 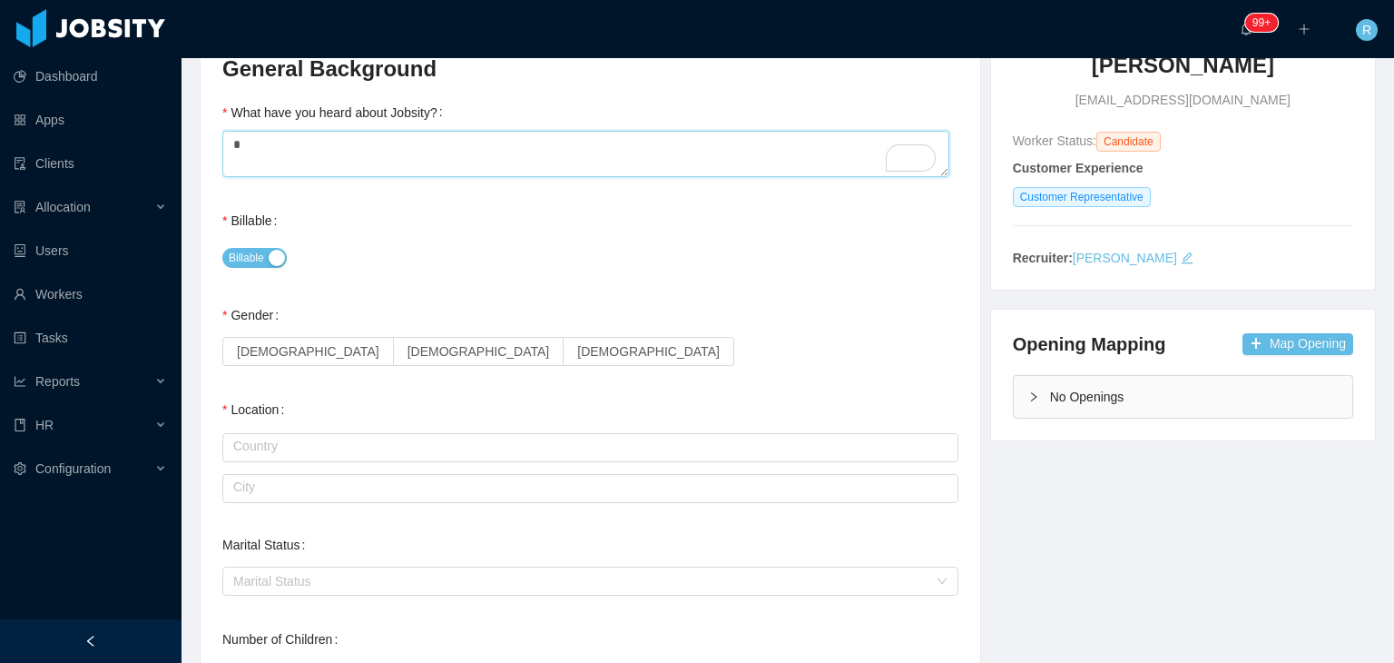 I want to click on span: Customer Representative, so click(x=1082, y=197).